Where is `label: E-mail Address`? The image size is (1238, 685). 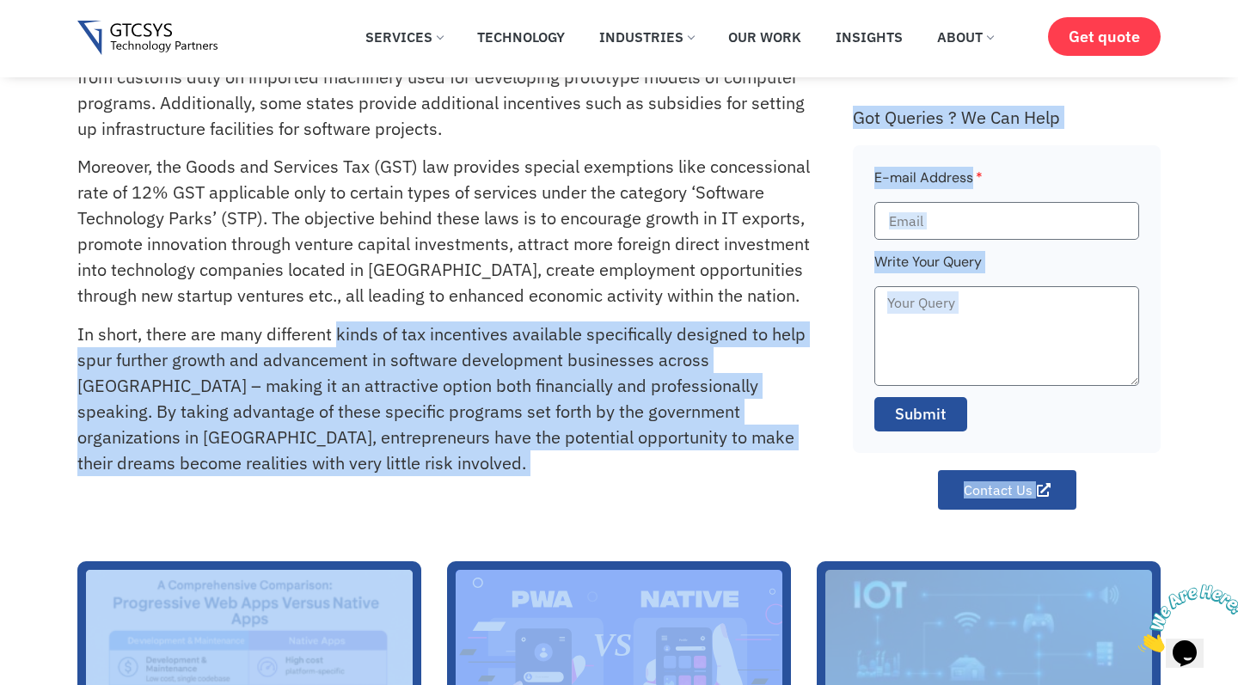 label: E-mail Address is located at coordinates (928, 184).